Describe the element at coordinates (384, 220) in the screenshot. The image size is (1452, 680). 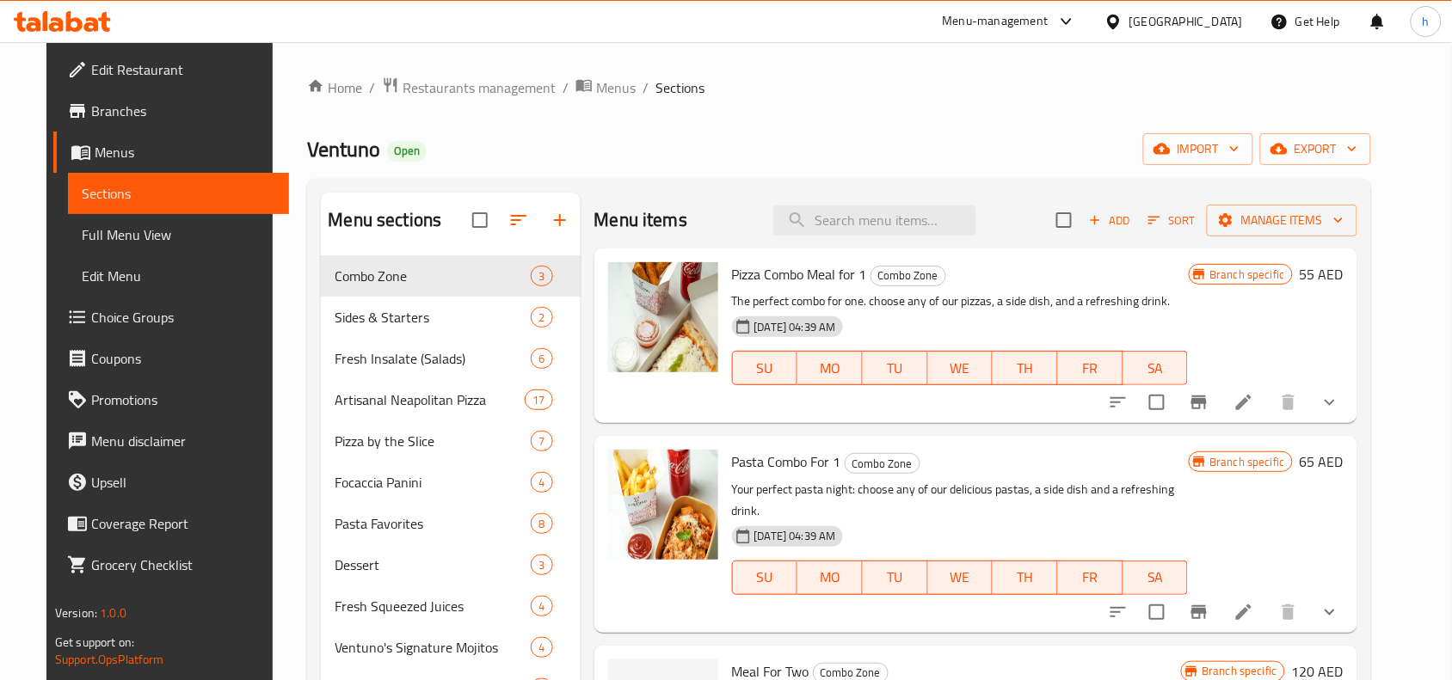
I see `h2: Menu sections` at that location.